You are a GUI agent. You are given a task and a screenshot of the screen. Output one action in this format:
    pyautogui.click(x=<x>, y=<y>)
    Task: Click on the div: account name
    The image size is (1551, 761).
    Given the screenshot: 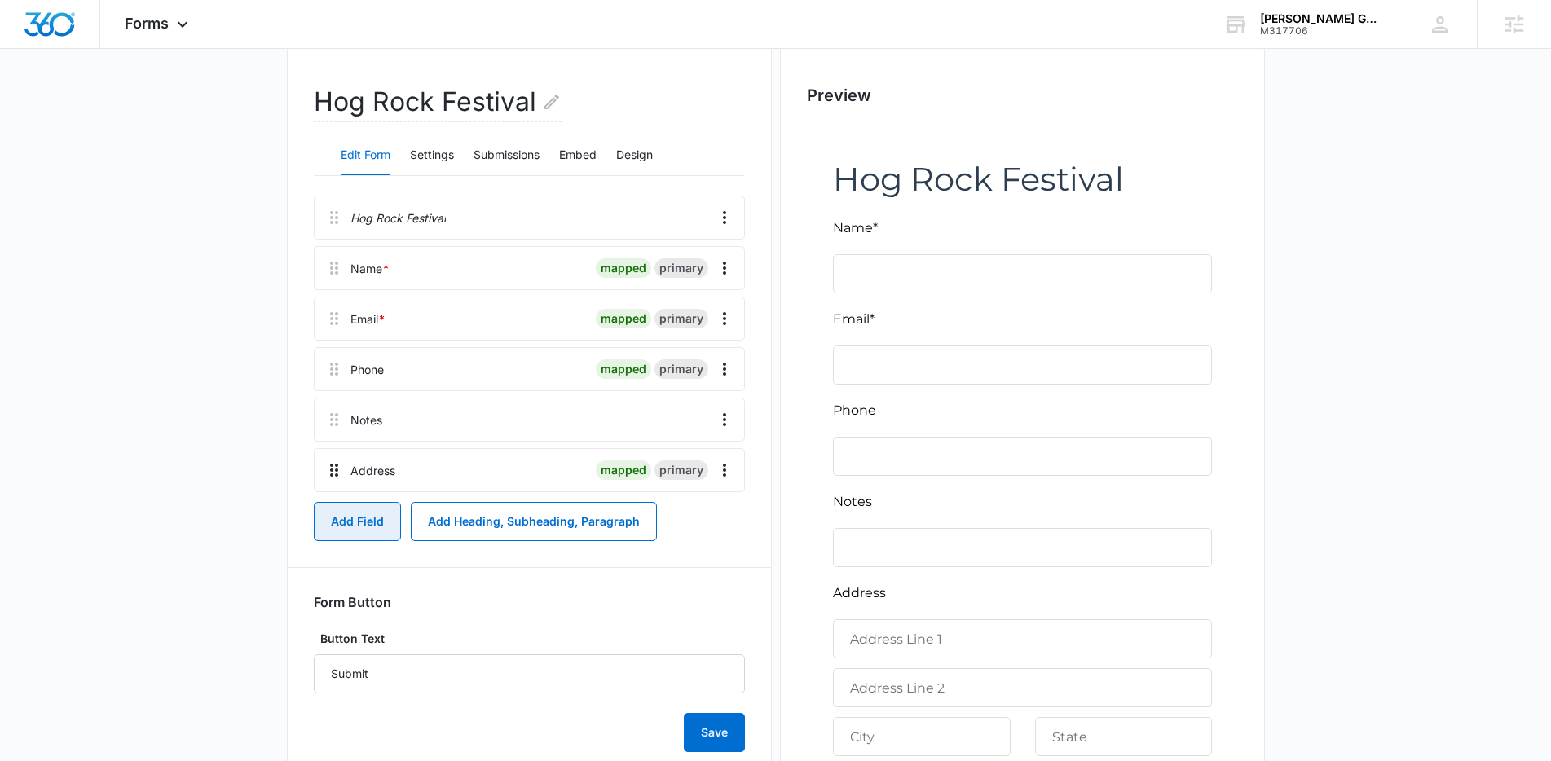 What is the action you would take?
    pyautogui.click(x=1320, y=19)
    